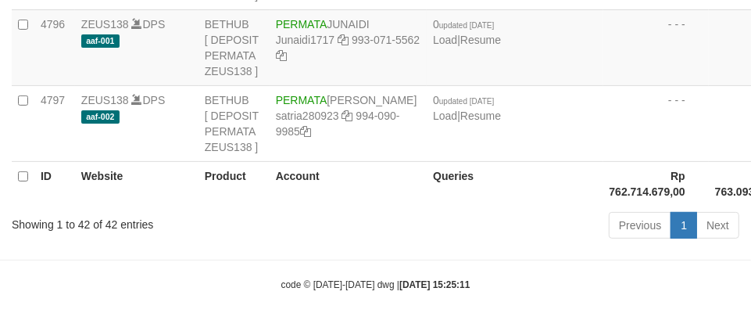 The height and width of the screenshot is (331, 751). What do you see at coordinates (640, 225) in the screenshot?
I see `a: Previous` at bounding box center [640, 225].